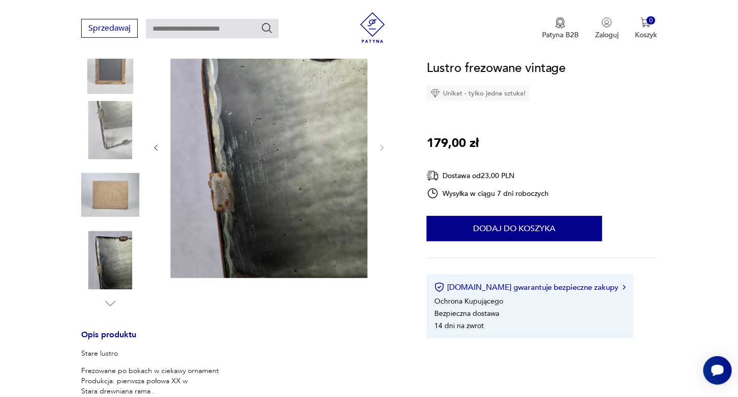 The width and height of the screenshot is (738, 397). I want to click on img: Patyna - sklep z meblami i dekoracjami vintage, so click(373, 28).